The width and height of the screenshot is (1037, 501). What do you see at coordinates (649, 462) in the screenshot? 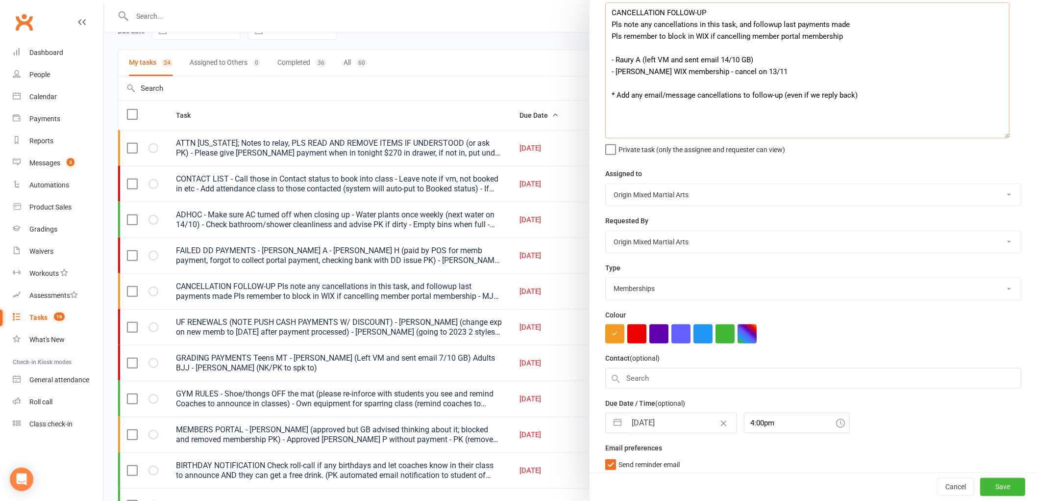
I see `span: Send reminder email` at bounding box center [649, 462].